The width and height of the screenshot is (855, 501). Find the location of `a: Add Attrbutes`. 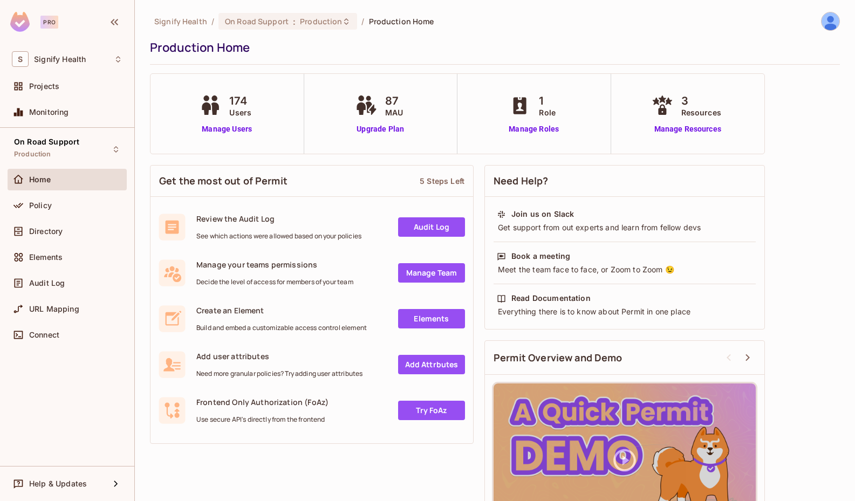

a: Add Attrbutes is located at coordinates (431, 364).